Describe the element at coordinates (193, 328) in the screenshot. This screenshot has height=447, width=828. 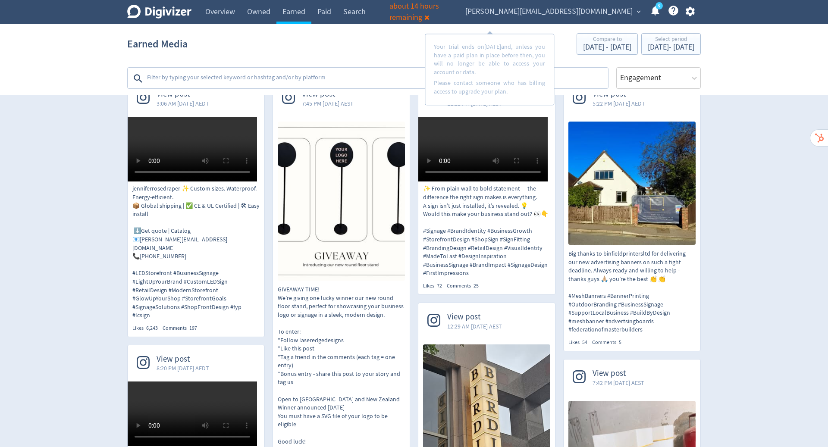
I see `span: 197` at that location.